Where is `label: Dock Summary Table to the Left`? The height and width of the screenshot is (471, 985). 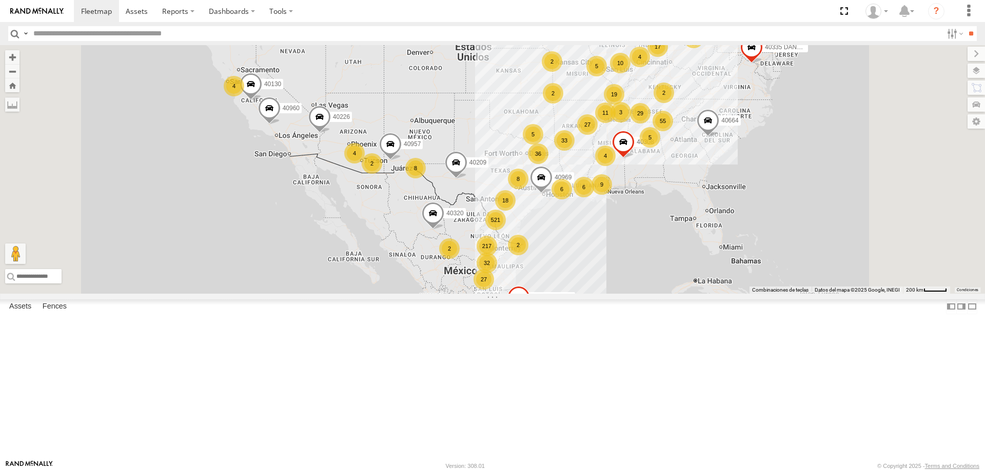
label: Dock Summary Table to the Left is located at coordinates (951, 307).